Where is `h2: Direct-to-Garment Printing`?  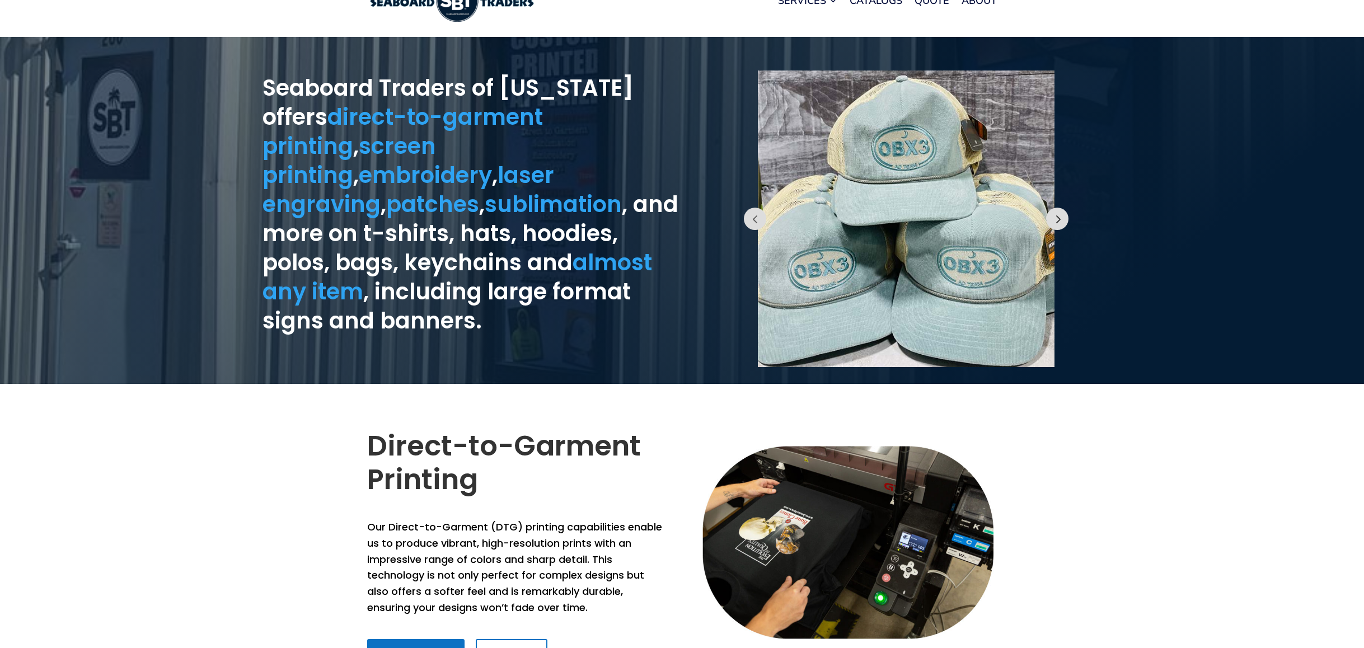 h2: Direct-to-Garment Printing is located at coordinates (516, 466).